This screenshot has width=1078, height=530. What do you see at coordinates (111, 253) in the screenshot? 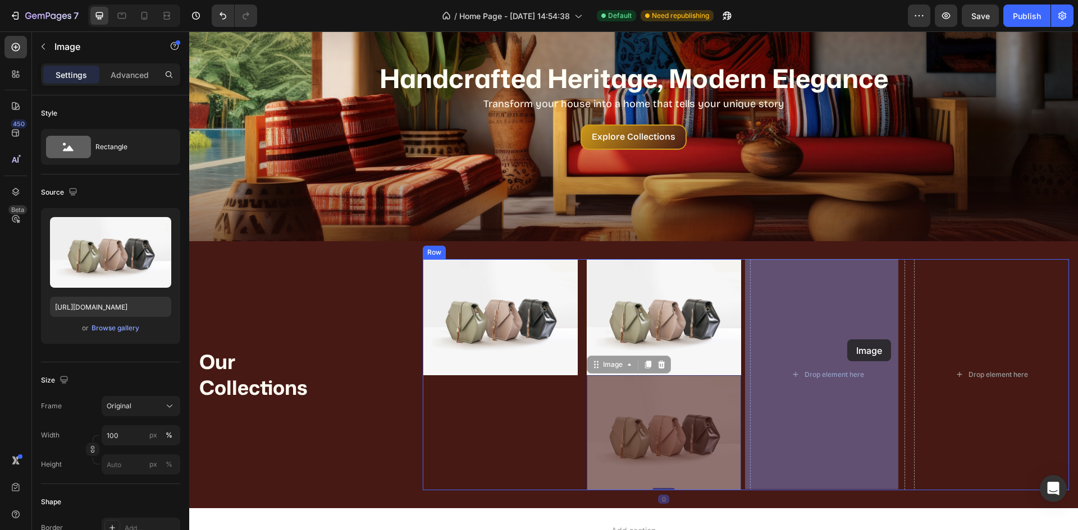
I see `img: preview-image` at bounding box center [111, 253].